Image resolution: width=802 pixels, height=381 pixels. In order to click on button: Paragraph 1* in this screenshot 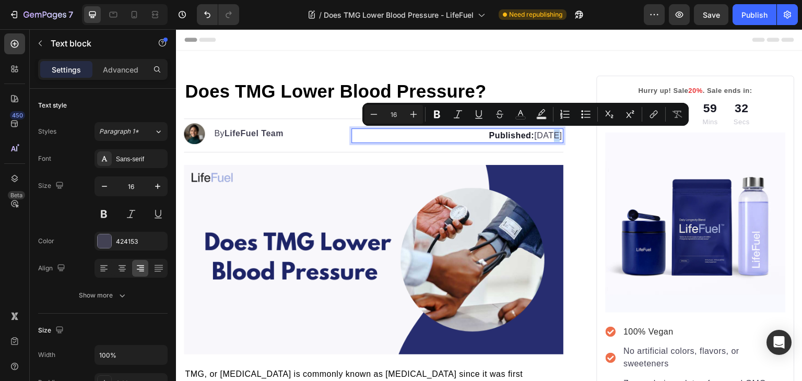, I will do `click(131, 132)`.